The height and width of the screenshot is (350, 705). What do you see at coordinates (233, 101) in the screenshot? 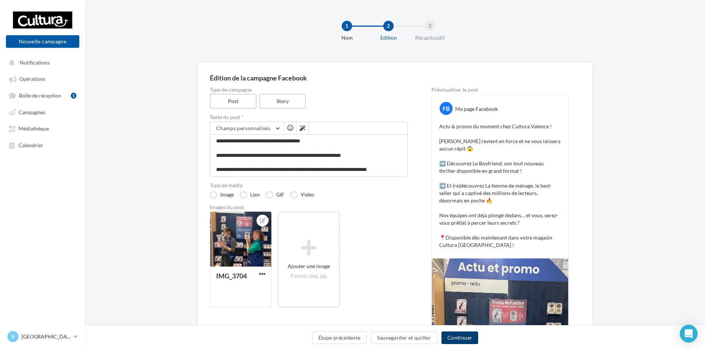
I see `label: Post` at bounding box center [233, 101].